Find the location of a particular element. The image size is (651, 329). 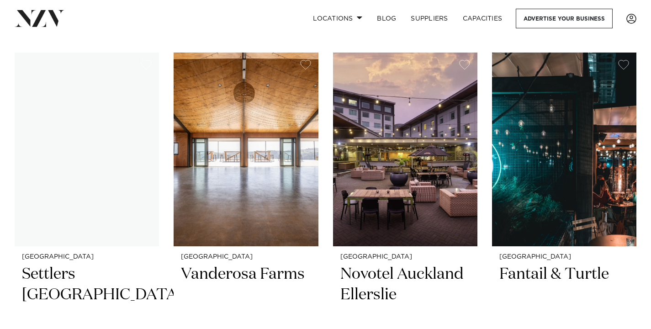

h2: Vanderosa Farms is located at coordinates (246, 295).